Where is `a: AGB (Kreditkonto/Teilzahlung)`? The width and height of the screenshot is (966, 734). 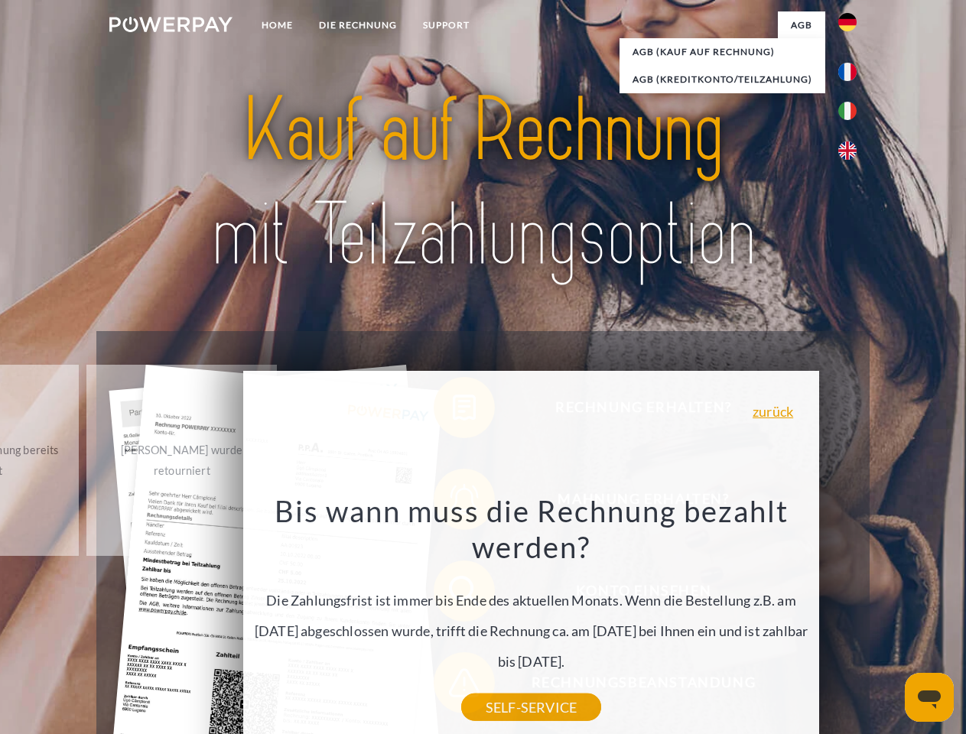
a: AGB (Kreditkonto/Teilzahlung) is located at coordinates (722, 80).